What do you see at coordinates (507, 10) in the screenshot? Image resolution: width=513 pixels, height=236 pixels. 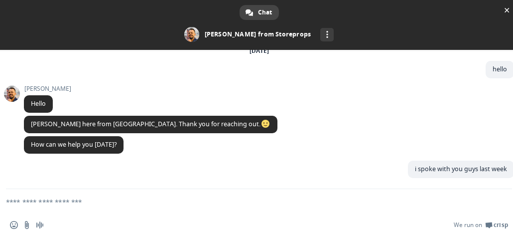 I see `span: Close chat` at bounding box center [507, 10].